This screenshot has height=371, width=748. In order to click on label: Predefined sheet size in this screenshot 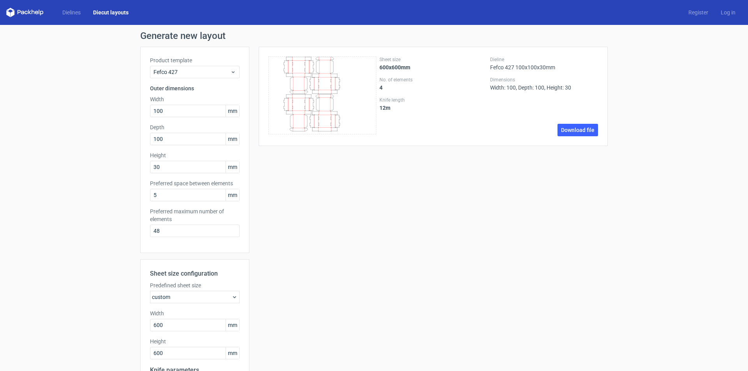, I will do `click(195, 286)`.